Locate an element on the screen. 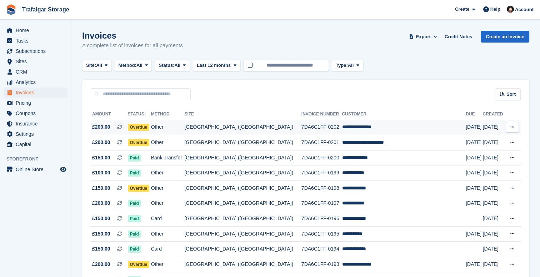 Image resolution: width=540 pixels, height=277 pixels. button: Export is located at coordinates (423, 36).